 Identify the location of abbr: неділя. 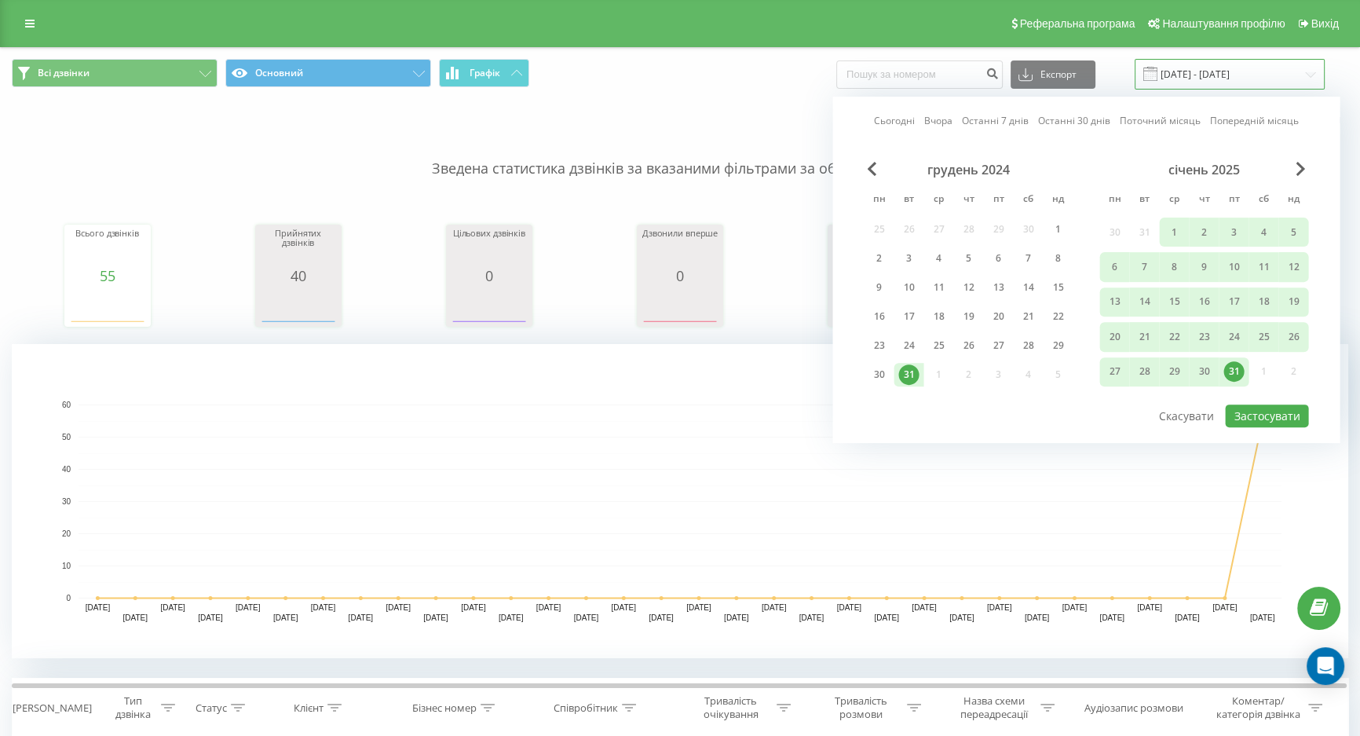
(1293, 200).